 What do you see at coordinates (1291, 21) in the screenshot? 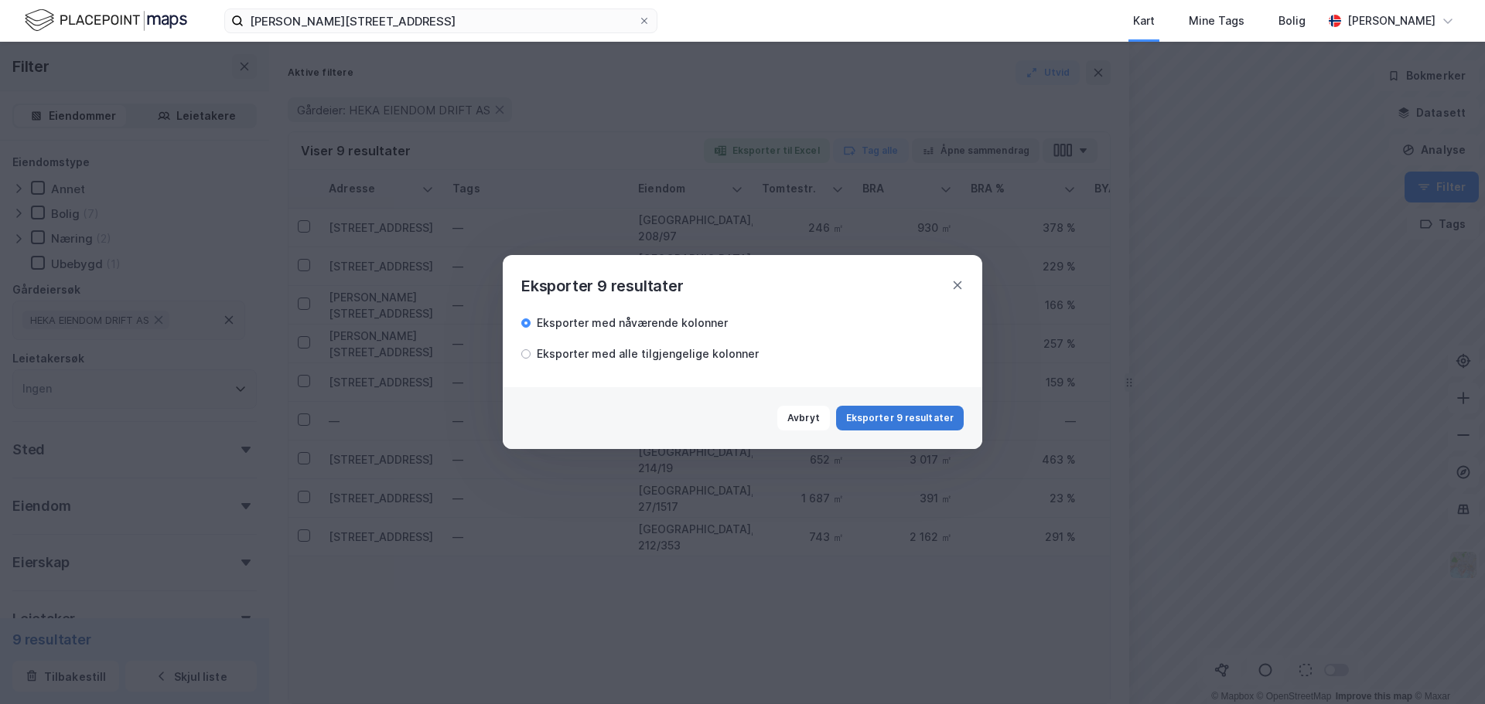
I see `div: Bolig` at bounding box center [1291, 21].